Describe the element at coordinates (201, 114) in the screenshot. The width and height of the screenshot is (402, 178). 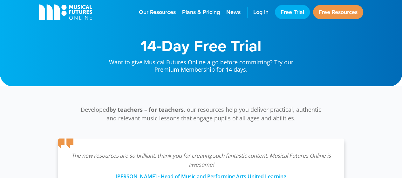
I see `p: Developed , our resources help you deliver practical, authentic and relevant music lessons that e...` at that location.